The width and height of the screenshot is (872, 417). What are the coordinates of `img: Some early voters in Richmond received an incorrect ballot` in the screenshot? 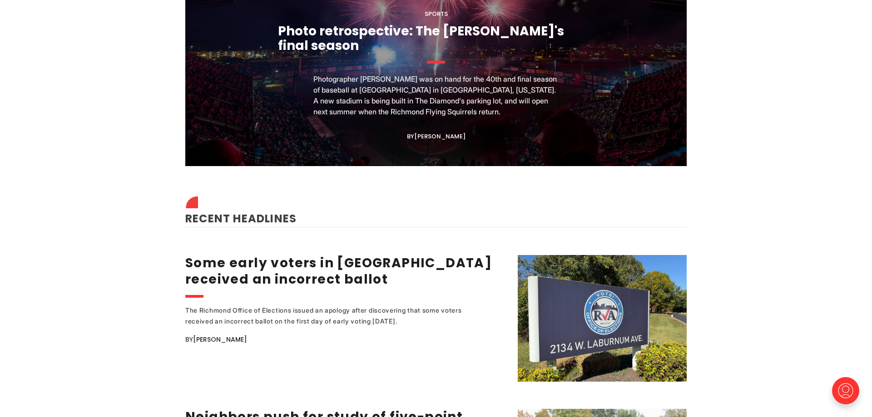 It's located at (602, 318).